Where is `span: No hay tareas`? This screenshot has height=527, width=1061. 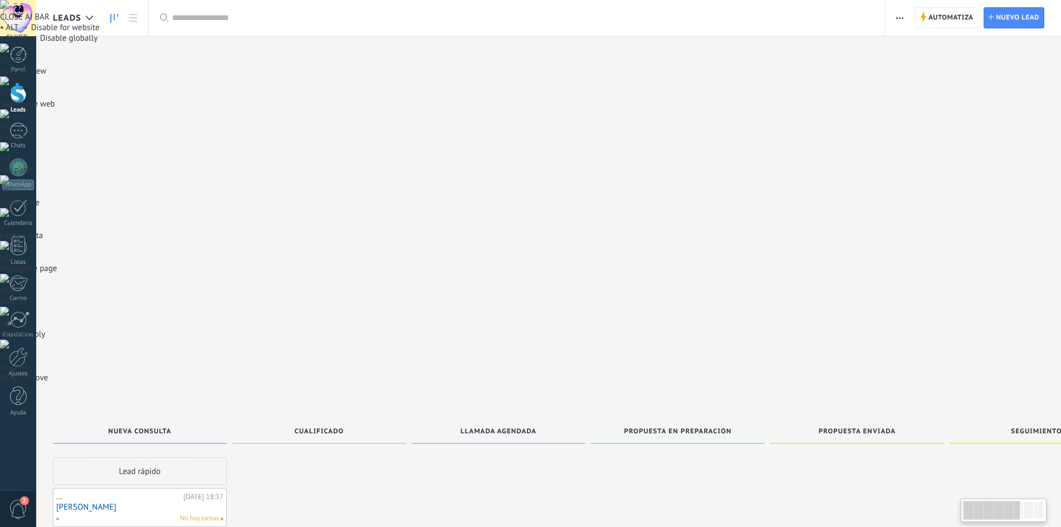 span: No hay tareas is located at coordinates (199, 518).